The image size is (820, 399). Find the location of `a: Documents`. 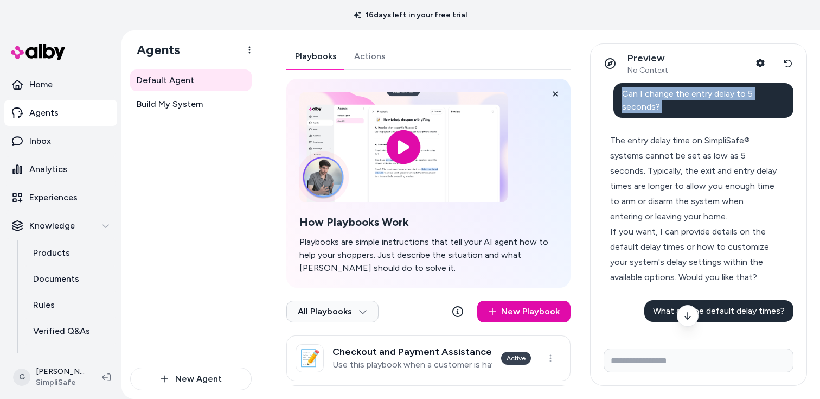

a: Documents is located at coordinates (69, 279).